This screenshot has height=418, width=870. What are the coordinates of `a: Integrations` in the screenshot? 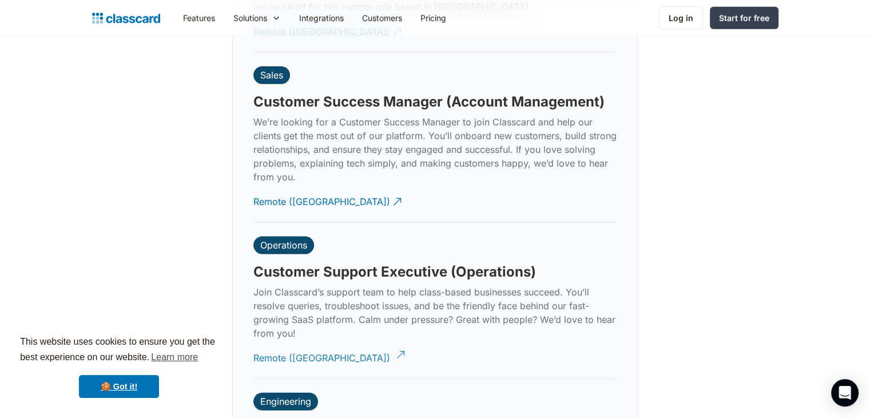 It's located at (321, 18).